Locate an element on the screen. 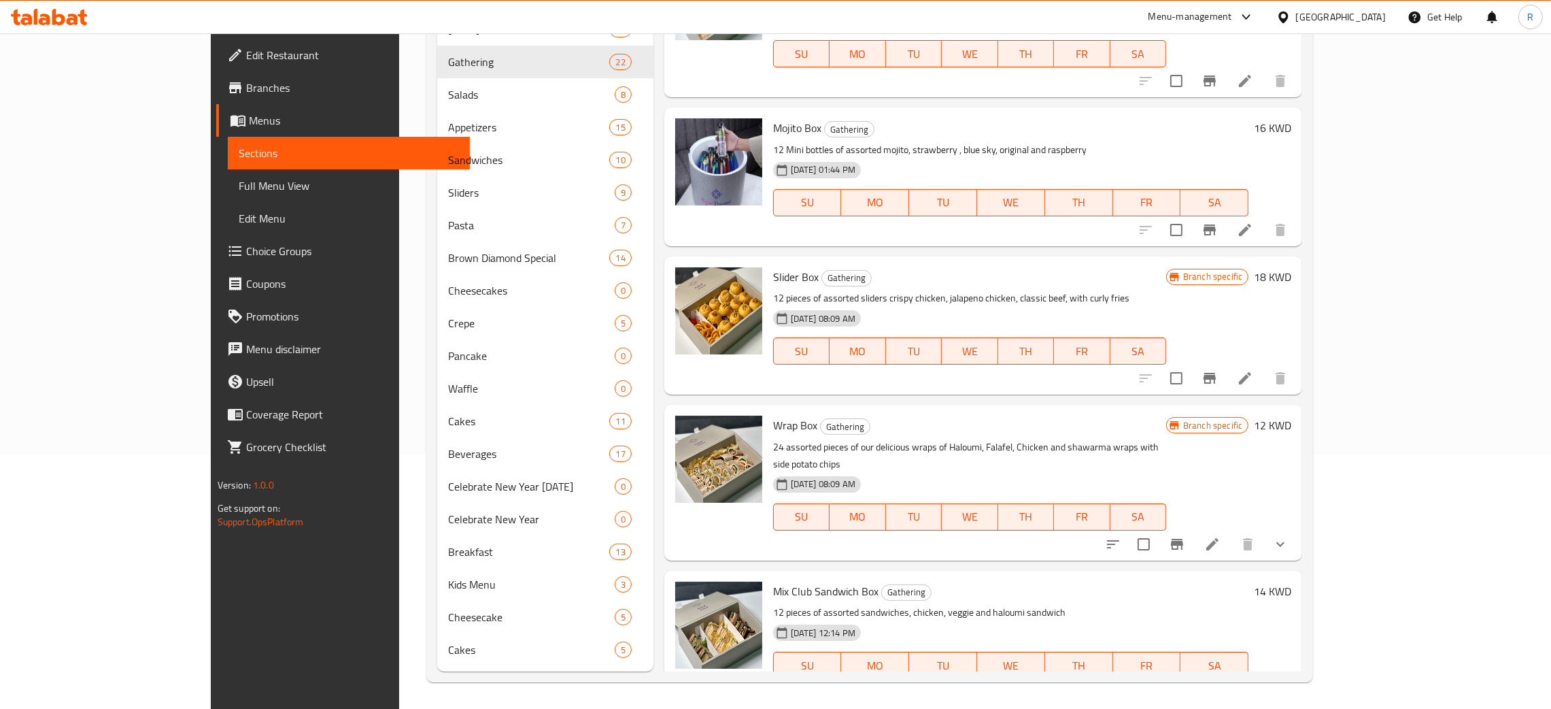 This screenshot has width=1551, height=709. a: Promotions is located at coordinates (343, 316).